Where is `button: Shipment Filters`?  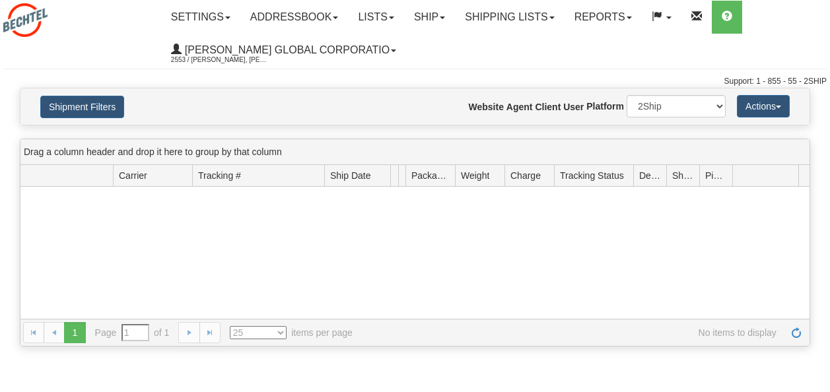 button: Shipment Filters is located at coordinates (82, 107).